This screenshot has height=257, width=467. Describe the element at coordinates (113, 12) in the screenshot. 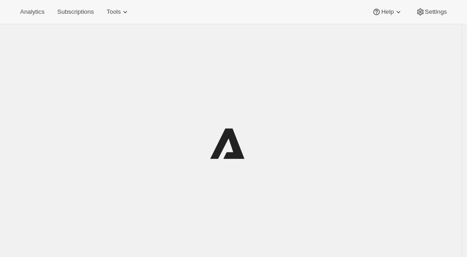

I see `span: Tools` at that location.